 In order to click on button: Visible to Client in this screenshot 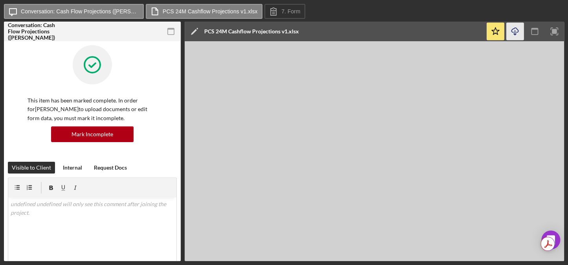, I will do `click(31, 168)`.